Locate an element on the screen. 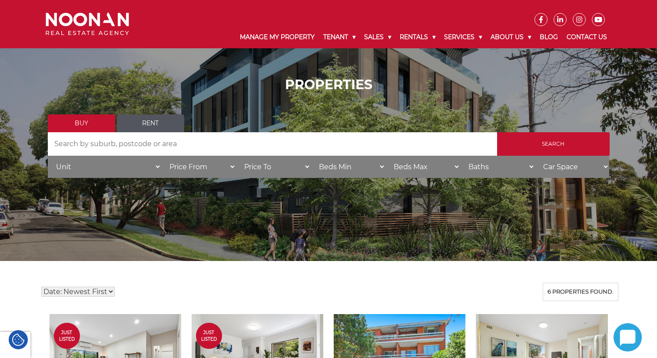 This screenshot has height=358, width=657. a: Tenant is located at coordinates (339, 37).